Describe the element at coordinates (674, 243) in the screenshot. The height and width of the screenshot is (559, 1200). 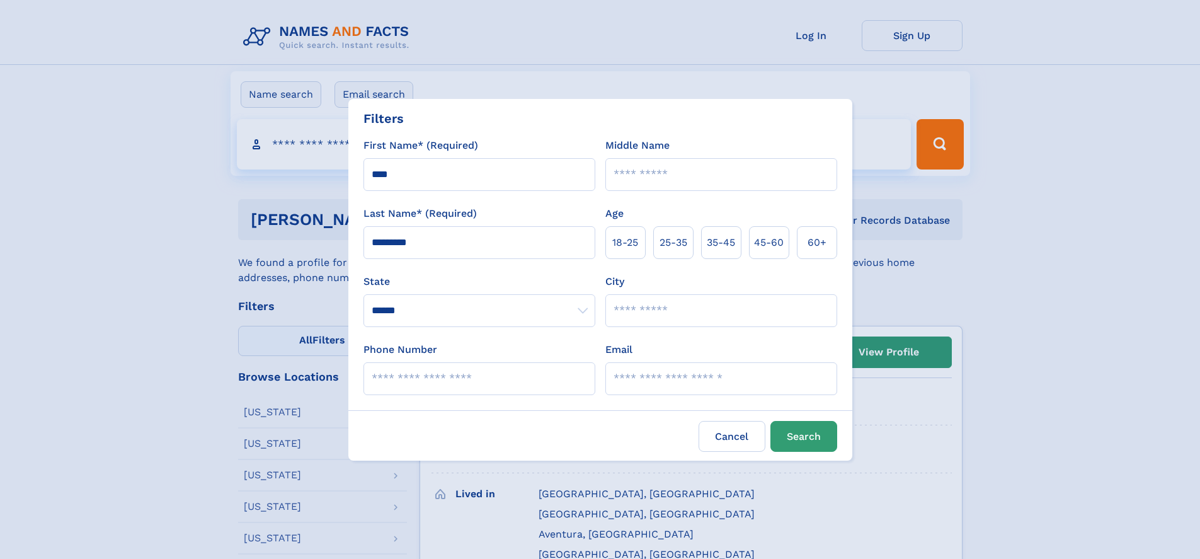
I see `span: 25‑35` at that location.